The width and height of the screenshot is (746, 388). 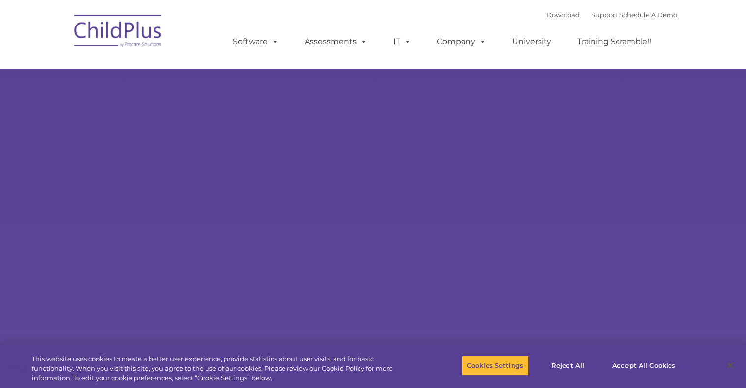 I want to click on a: Download, so click(x=563, y=15).